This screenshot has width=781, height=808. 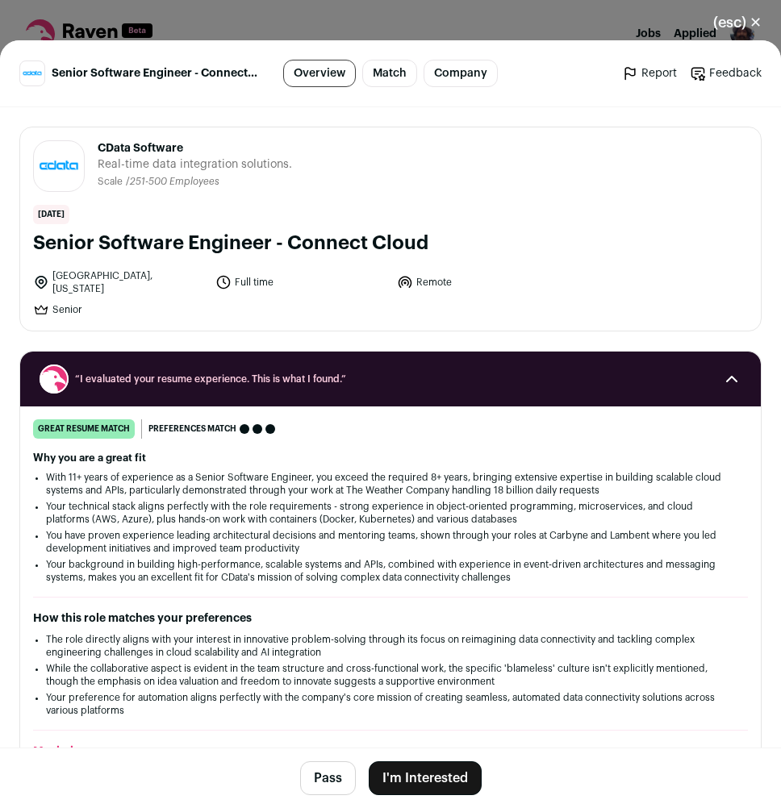 What do you see at coordinates (319, 73) in the screenshot?
I see `a: Overview` at bounding box center [319, 73].